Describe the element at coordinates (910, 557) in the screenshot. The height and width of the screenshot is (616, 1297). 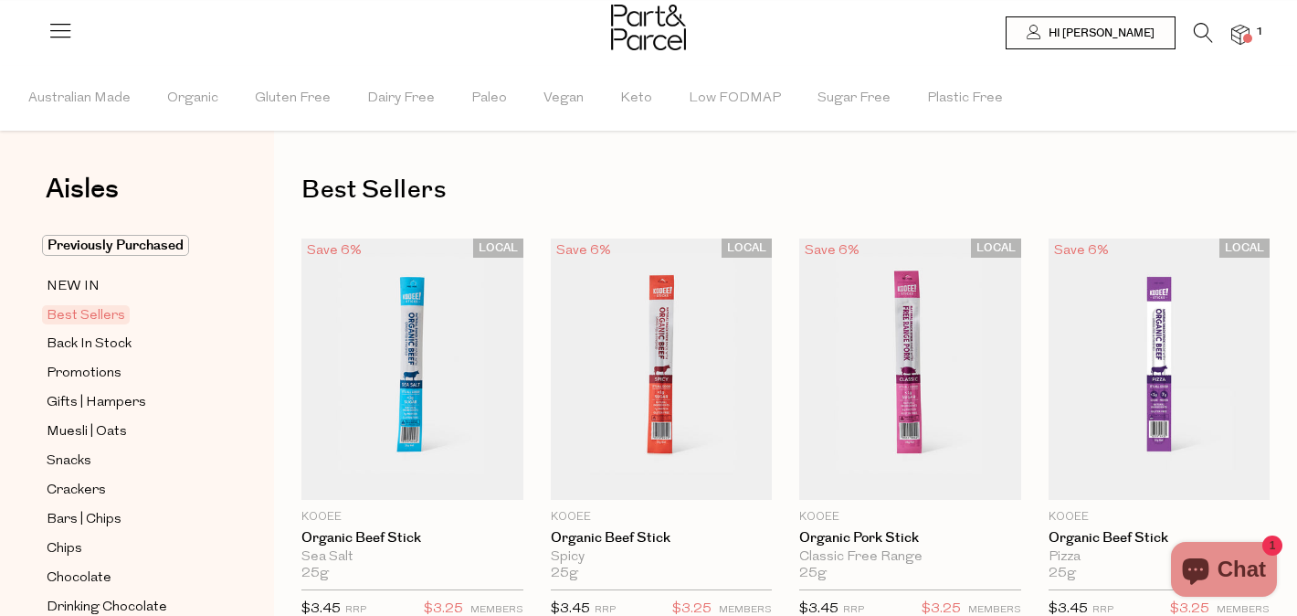
I see `div: Classic Free Range` at that location.